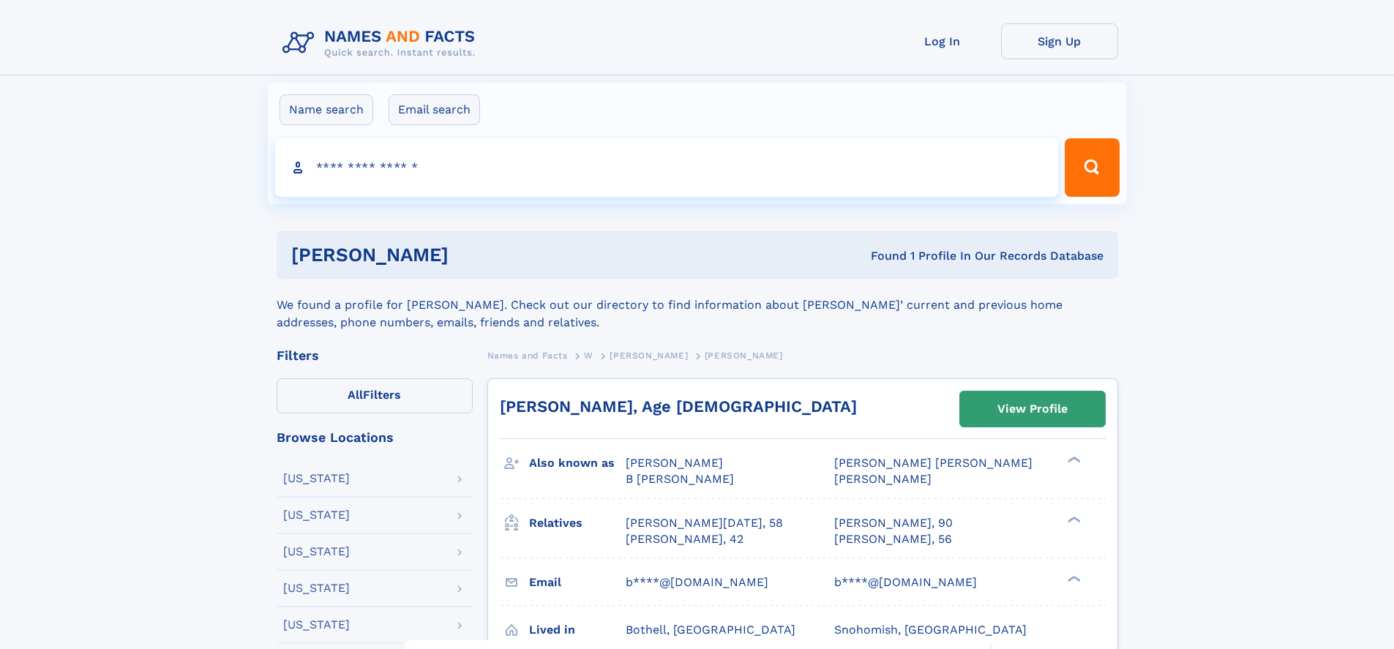 This screenshot has width=1394, height=649. Describe the element at coordinates (578, 583) in the screenshot. I see `h3: Email` at that location.